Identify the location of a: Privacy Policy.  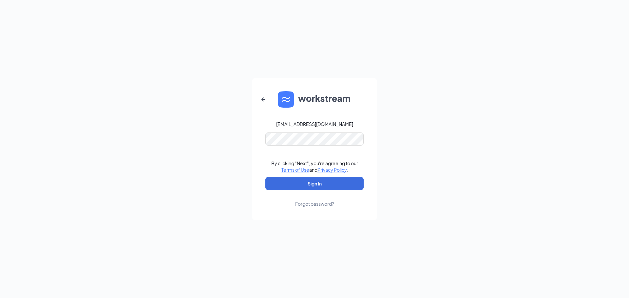
(332, 170).